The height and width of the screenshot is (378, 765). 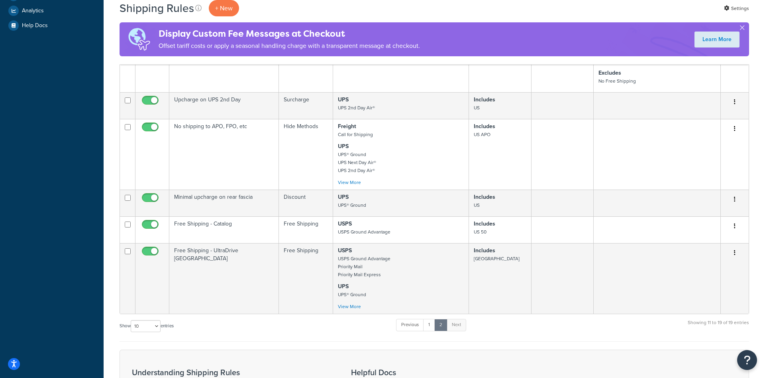 I want to click on select: Showentries, so click(x=146, y=326).